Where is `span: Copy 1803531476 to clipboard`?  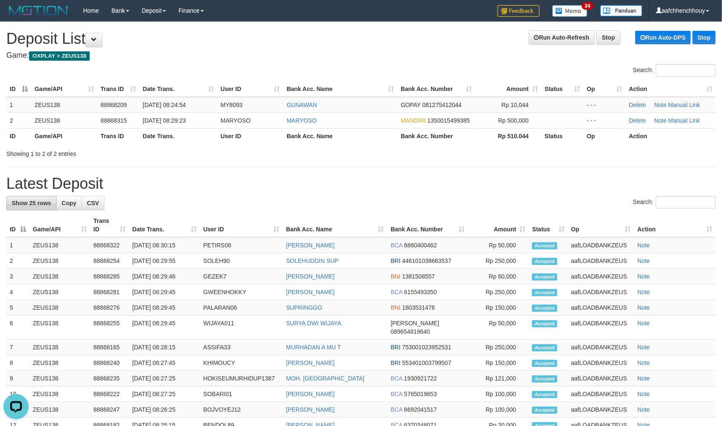 span: Copy 1803531476 to clipboard is located at coordinates (419, 307).